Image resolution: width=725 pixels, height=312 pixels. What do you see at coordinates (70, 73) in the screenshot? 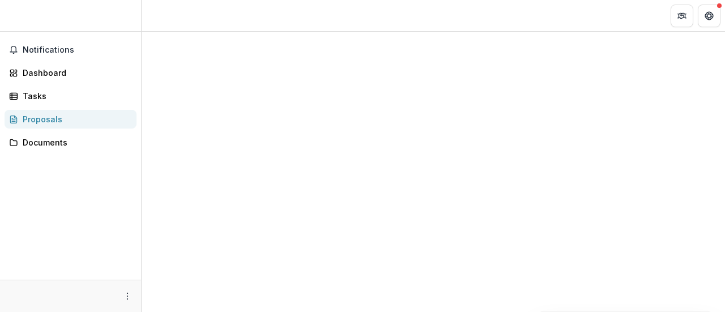
I see `a: Dashboard` at bounding box center [70, 73].